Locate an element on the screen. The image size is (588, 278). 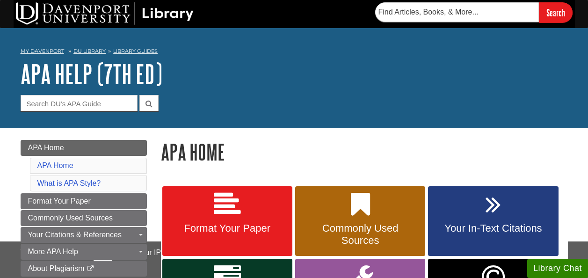
input: Search DU's APA Guide is located at coordinates (79, 103).